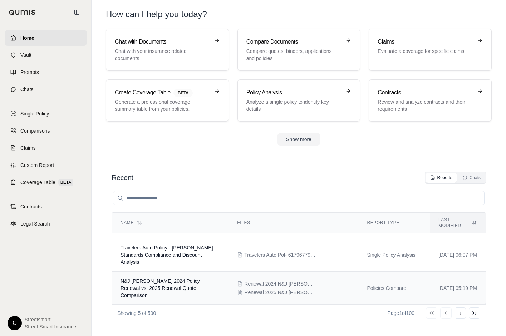  Describe the element at coordinates (46, 165) in the screenshot. I see `a: Custom Report` at that location.